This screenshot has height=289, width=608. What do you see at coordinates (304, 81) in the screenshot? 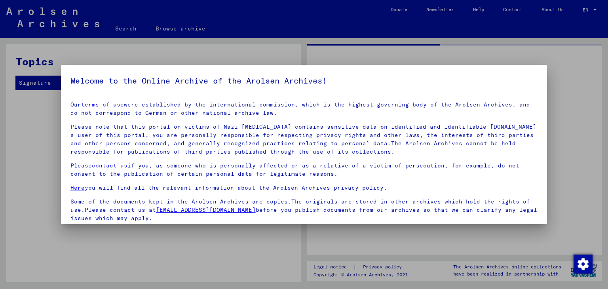
I see `h5: Welcome to the Online Archive of the Arolsen Archives!` at bounding box center [304, 81].